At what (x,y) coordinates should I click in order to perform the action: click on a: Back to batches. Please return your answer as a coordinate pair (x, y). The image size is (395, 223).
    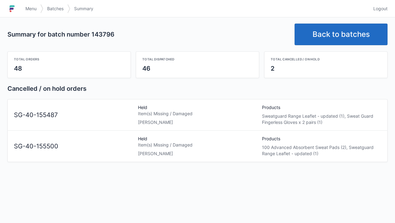
    Looking at the image, I should click on (341, 34).